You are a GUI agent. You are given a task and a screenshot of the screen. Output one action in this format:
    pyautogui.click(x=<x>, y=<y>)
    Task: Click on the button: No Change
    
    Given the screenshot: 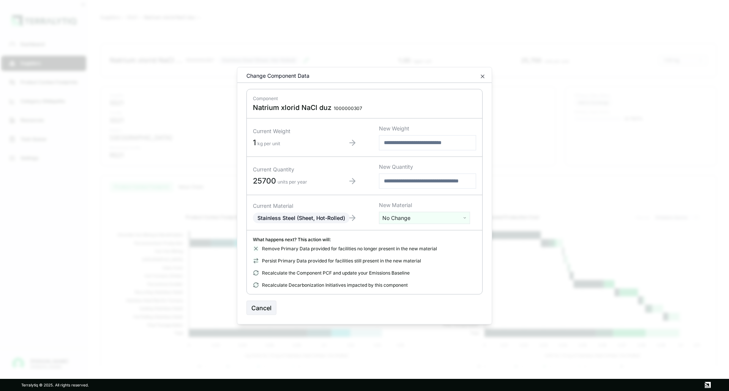 What is the action you would take?
    pyautogui.click(x=424, y=218)
    